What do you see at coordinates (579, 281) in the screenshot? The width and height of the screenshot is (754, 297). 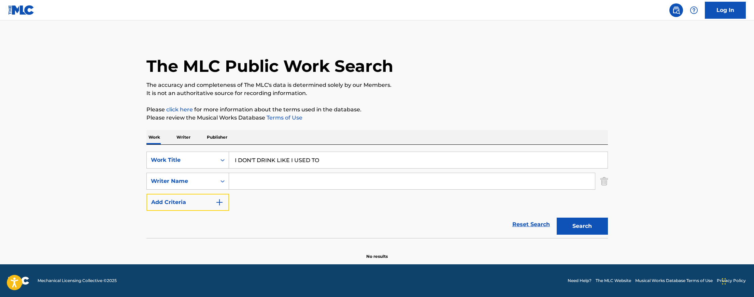 I see `a: Need Help?` at bounding box center [579, 281].